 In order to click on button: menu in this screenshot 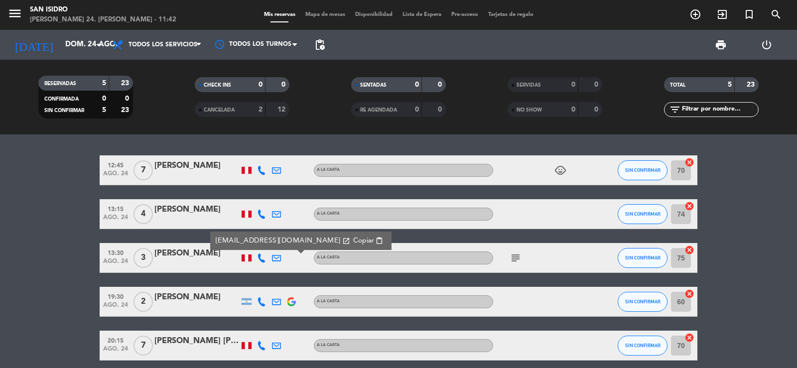, I will do `click(15, 15)`.